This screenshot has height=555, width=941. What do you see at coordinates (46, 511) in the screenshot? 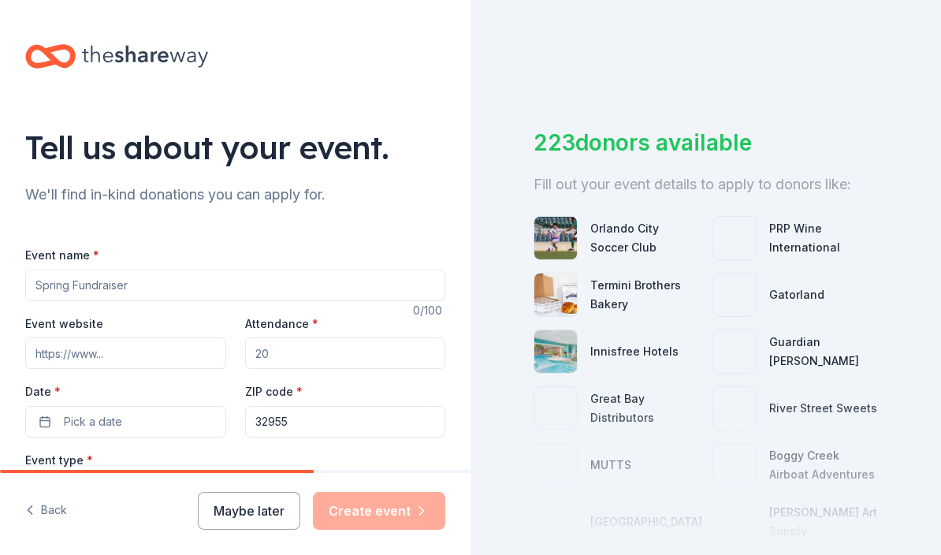
I see `button: Back` at bounding box center [46, 511].